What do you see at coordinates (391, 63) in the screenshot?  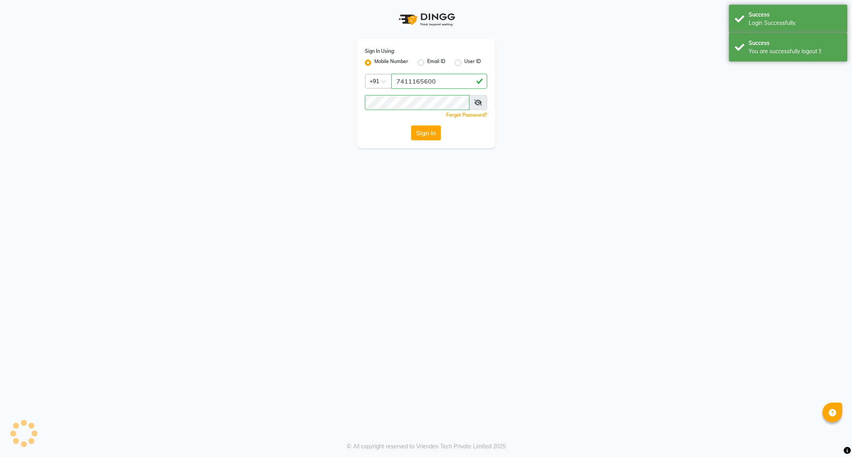 I see `label: Mobile Number` at bounding box center [391, 63].